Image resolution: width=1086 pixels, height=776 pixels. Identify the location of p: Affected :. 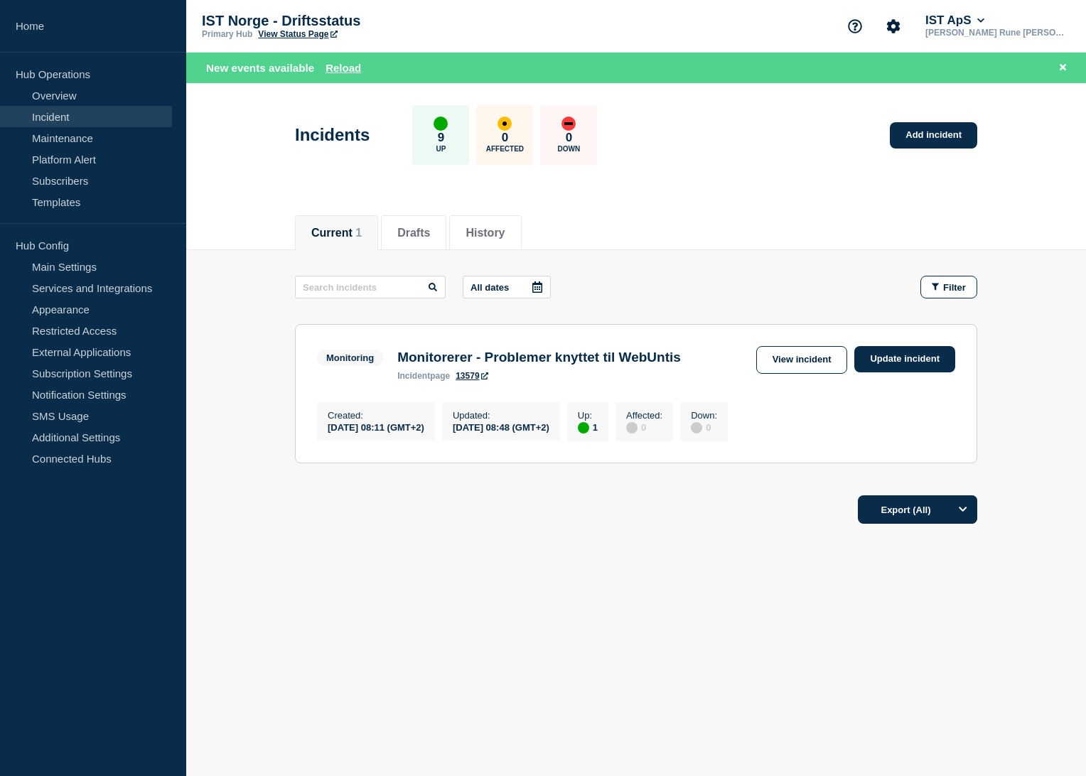
(644, 415).